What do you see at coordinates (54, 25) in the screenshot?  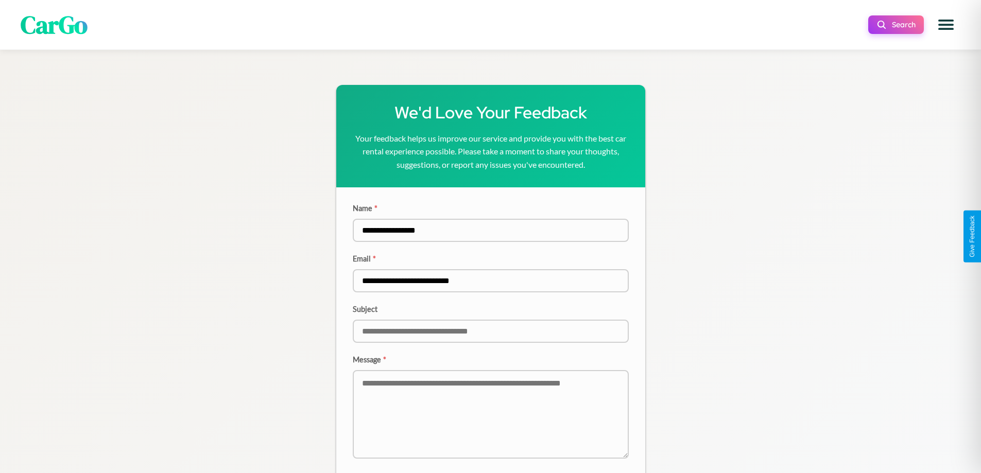 I see `span: CarGo` at bounding box center [54, 25].